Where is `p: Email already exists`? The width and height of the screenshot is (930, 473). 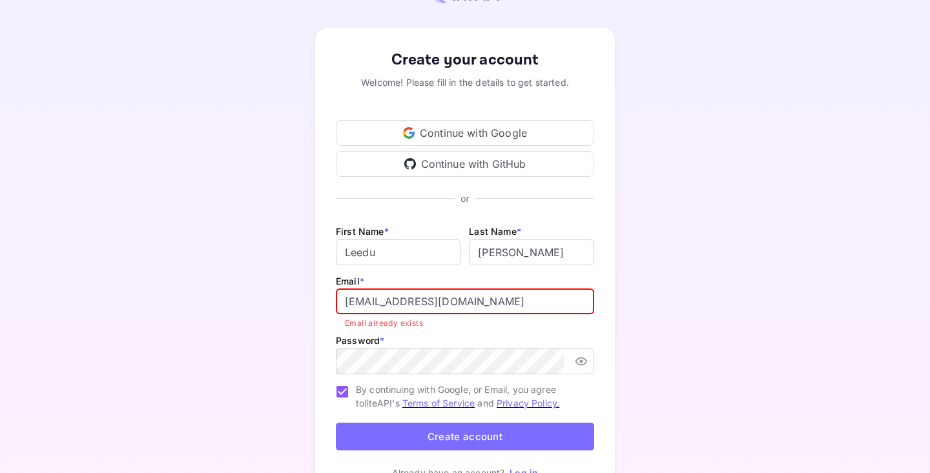
p: Email already exists is located at coordinates (465, 323).